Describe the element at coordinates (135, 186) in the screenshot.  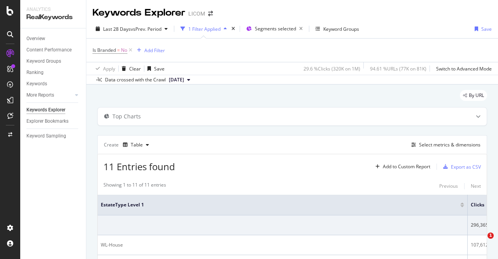
I see `div: Showing 1 to 11 of 11 entries` at that location.